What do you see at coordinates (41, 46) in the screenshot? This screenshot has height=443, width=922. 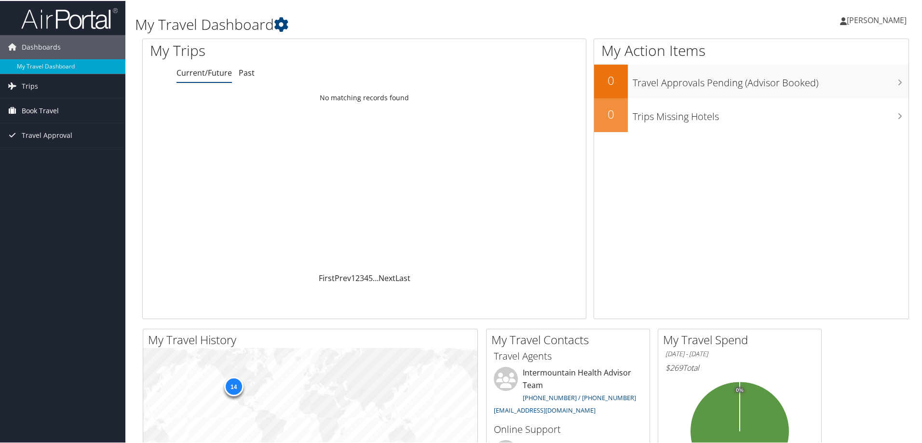 I see `span: Dashboards` at bounding box center [41, 46].